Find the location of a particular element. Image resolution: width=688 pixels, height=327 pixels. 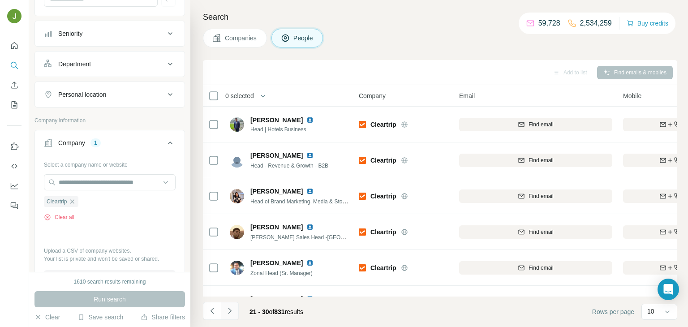

span: Zonal Head (Sr. Manager) is located at coordinates (281, 273).